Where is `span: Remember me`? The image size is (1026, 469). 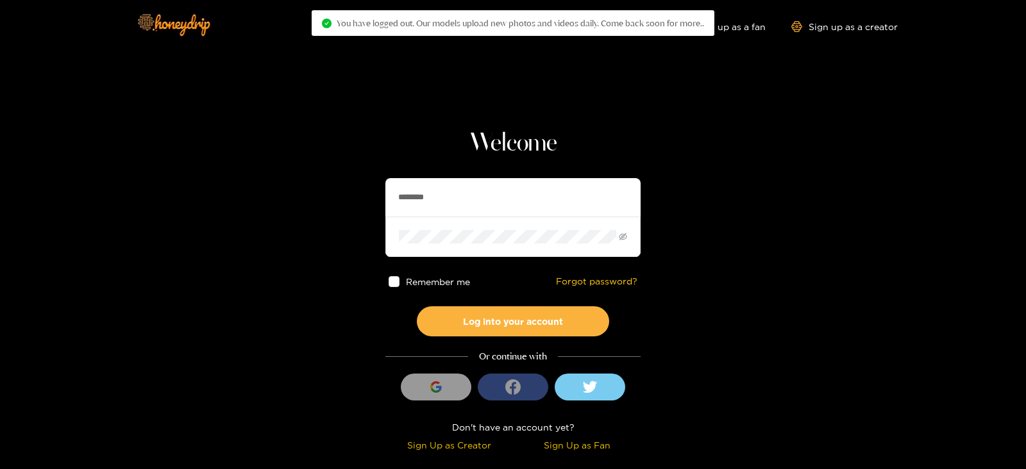 span: Remember me is located at coordinates (438, 281).